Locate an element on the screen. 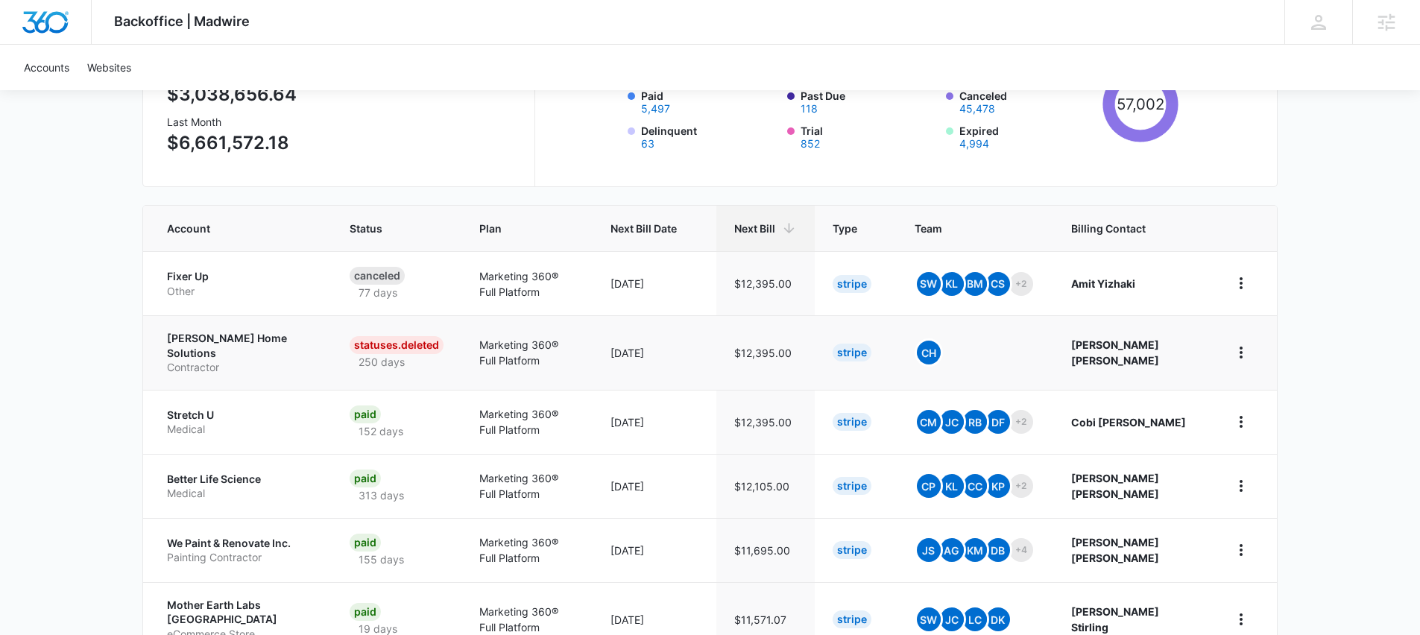 The height and width of the screenshot is (635, 1420). p: $3,038,656.64 is located at coordinates (232, 95).